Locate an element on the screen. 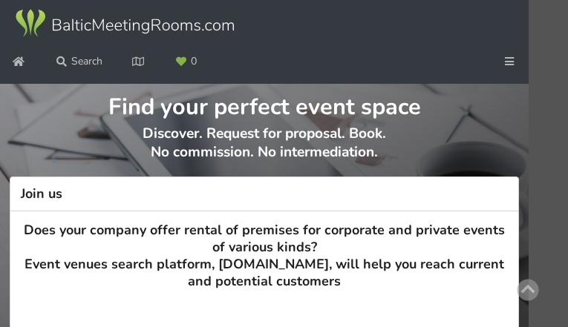  span: 0 is located at coordinates (194, 62).